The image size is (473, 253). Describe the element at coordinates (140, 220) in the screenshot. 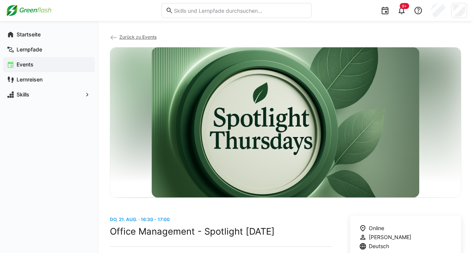

I see `span: Do, 21. Aug. · 16:30 - 17:00` at that location.